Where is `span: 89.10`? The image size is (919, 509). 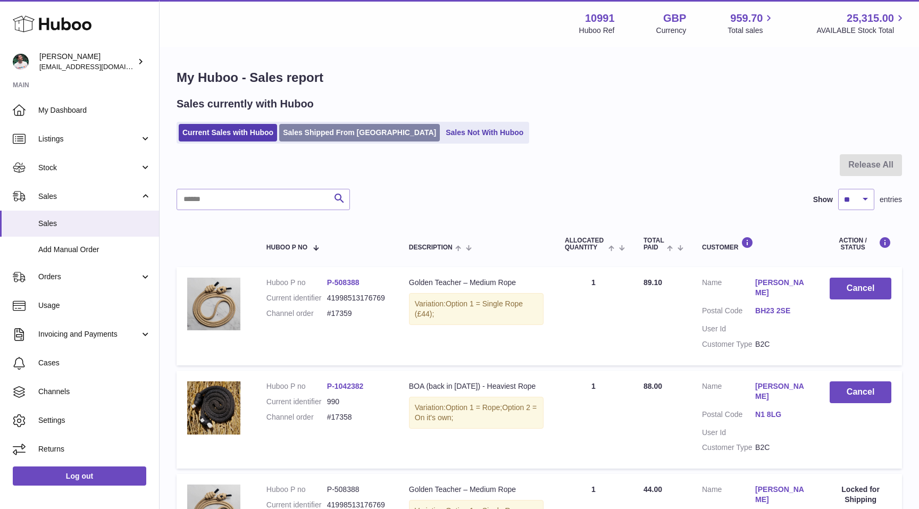
span: 89.10 is located at coordinates (653, 282).